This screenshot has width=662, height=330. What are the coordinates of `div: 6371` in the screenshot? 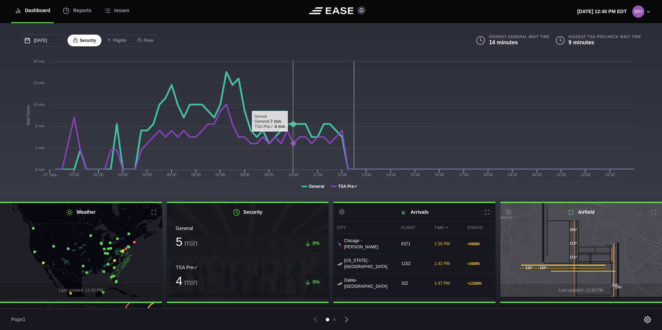 It's located at (413, 244).